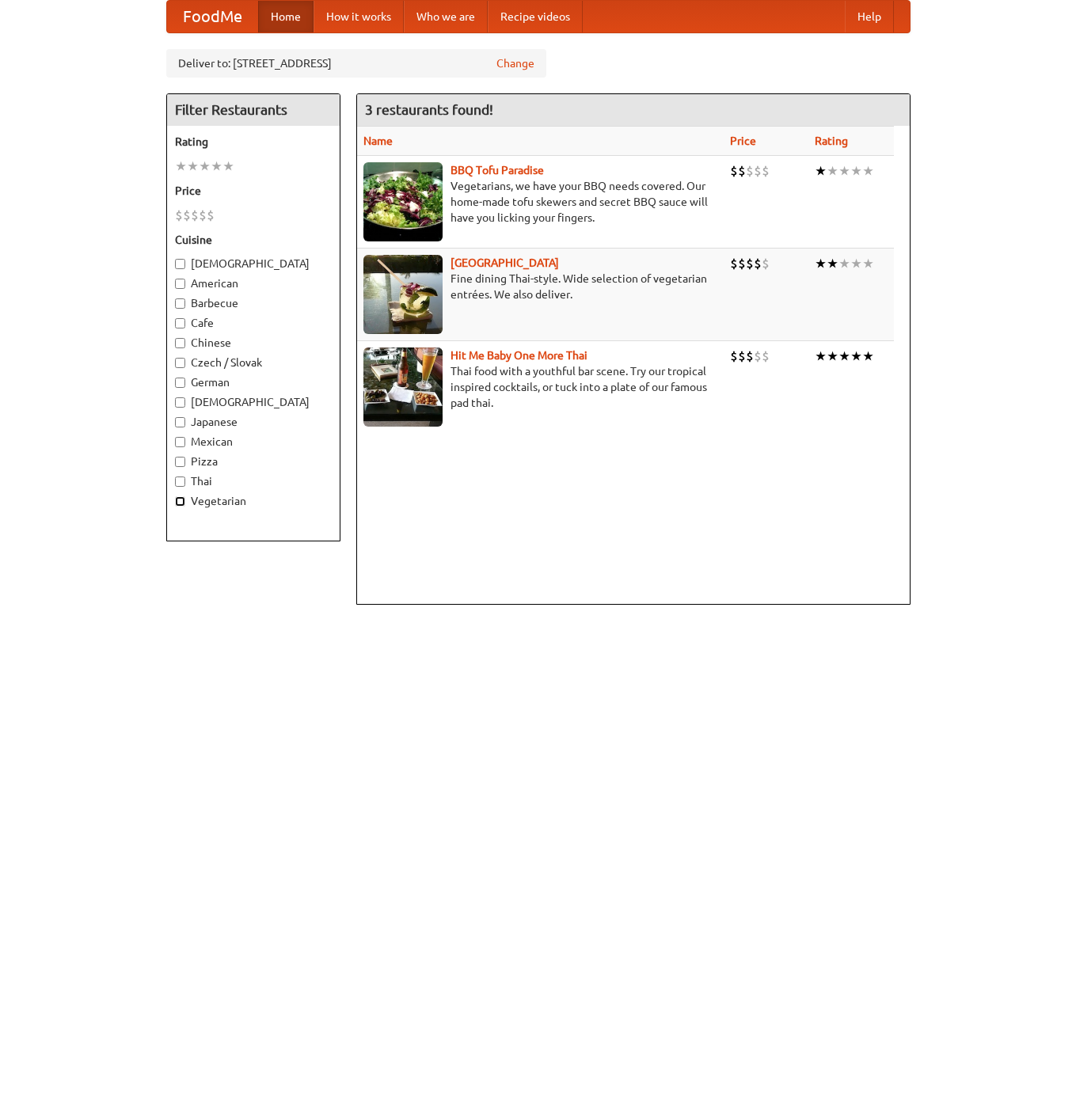  I want to click on input: Barbecue, so click(179, 304).